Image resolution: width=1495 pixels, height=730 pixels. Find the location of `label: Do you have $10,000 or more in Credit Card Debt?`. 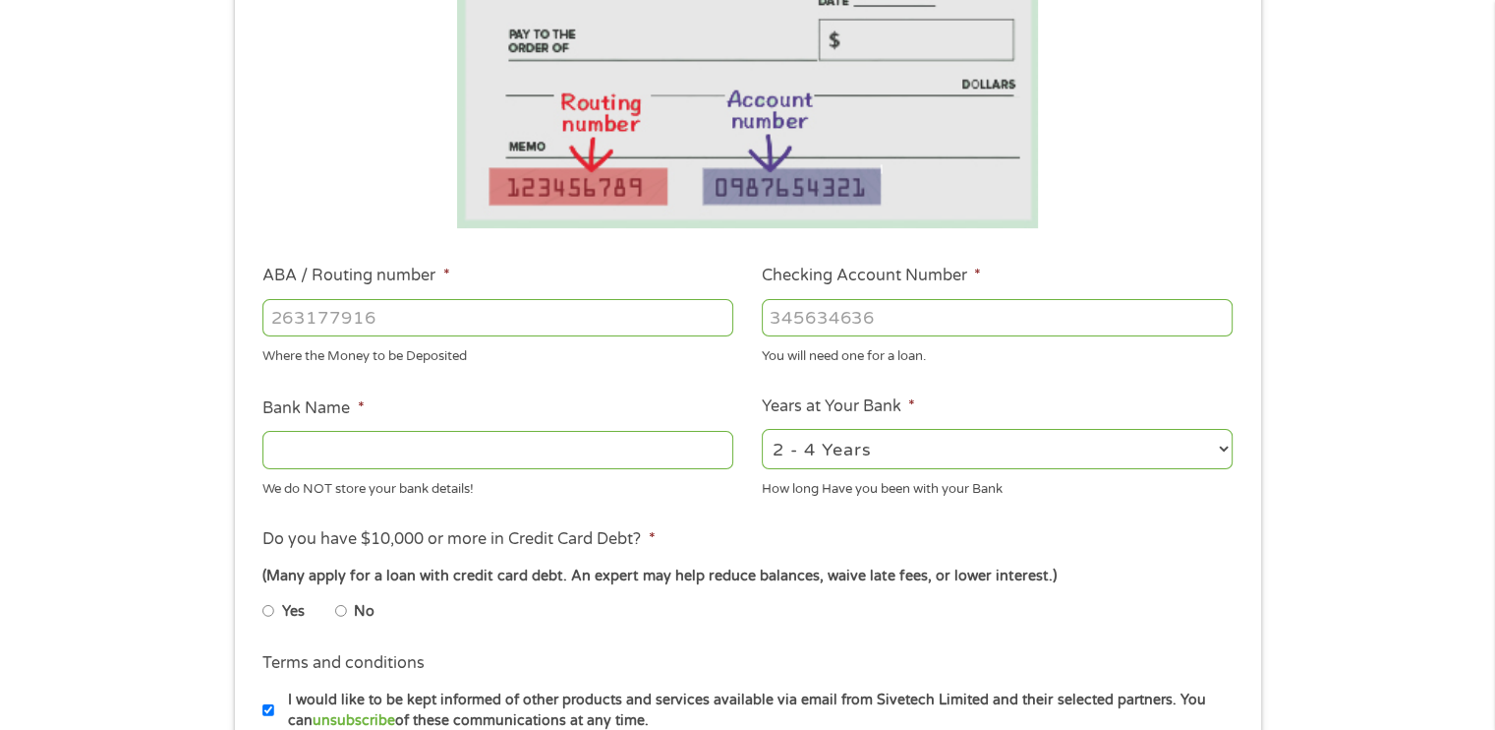

label: Do you have $10,000 or more in Credit Card Debt? is located at coordinates (458, 539).